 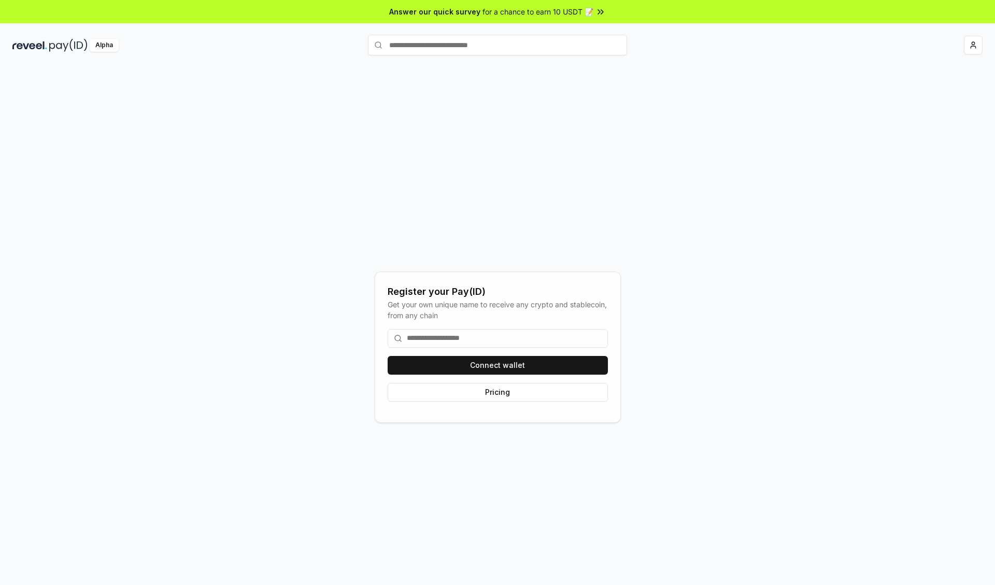 I want to click on img: reveel_dark, so click(x=30, y=45).